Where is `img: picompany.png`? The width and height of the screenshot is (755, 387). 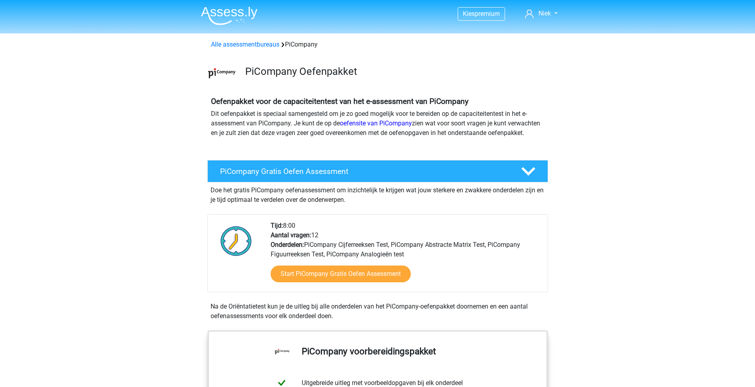 img: picompany.png is located at coordinates (222, 73).